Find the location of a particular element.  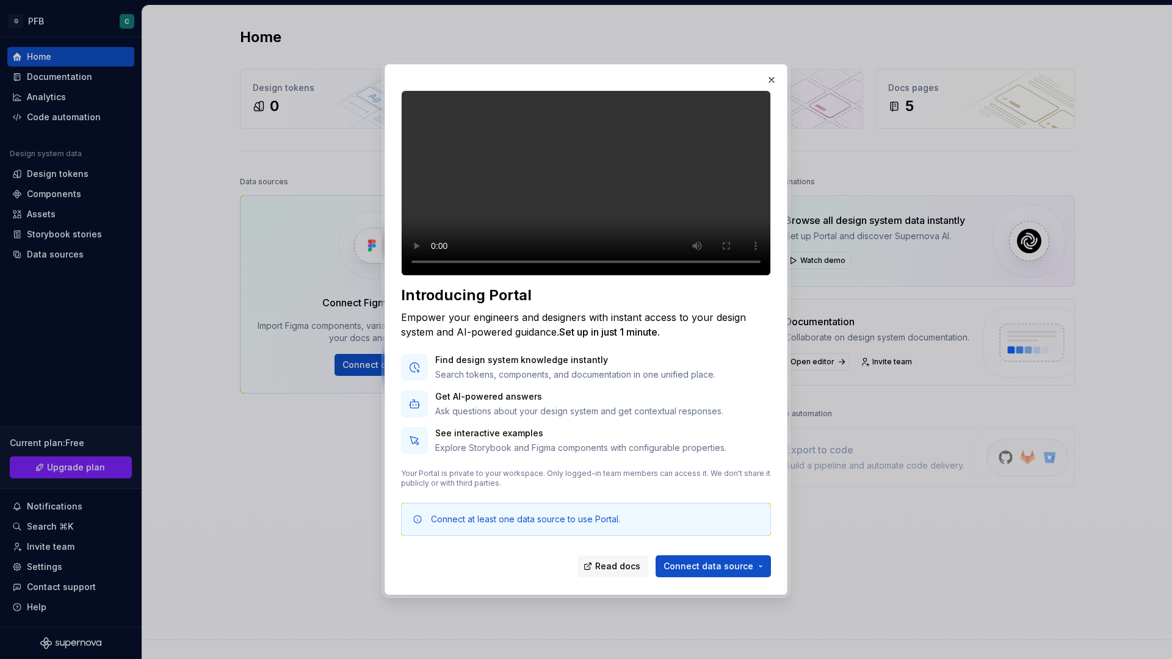

span: Read docs is located at coordinates (618, 567).